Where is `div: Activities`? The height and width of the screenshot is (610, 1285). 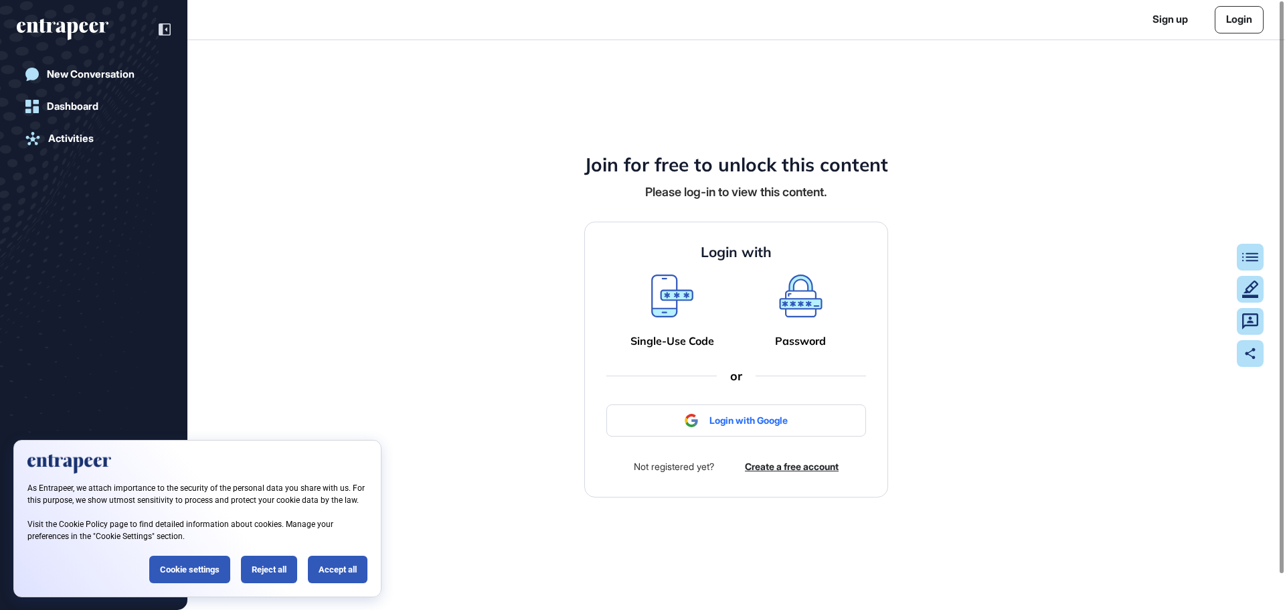
div: Activities is located at coordinates (71, 139).